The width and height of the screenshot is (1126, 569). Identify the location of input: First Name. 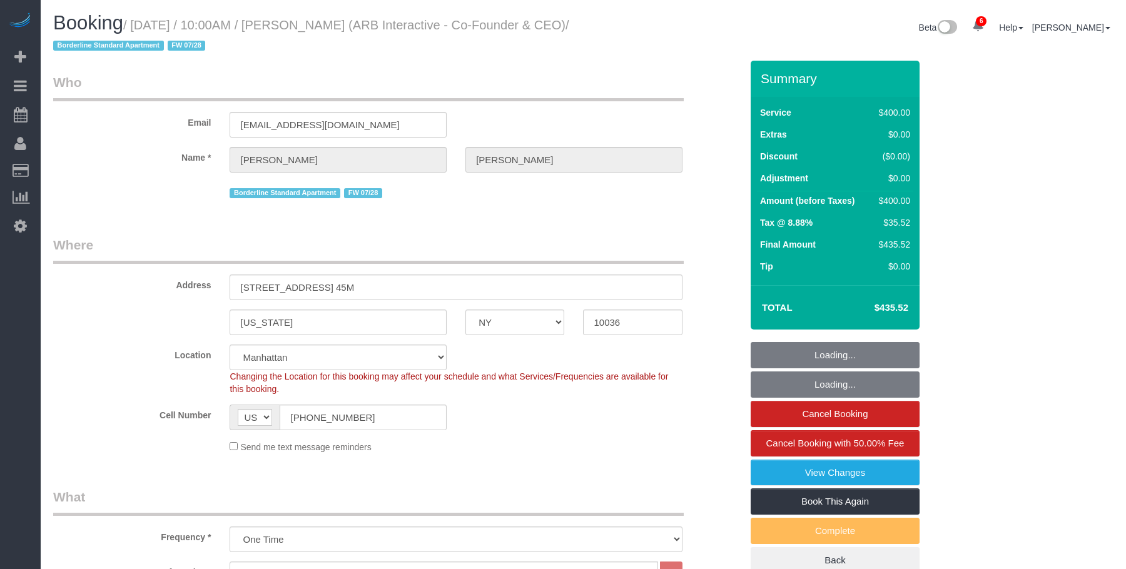
(338, 160).